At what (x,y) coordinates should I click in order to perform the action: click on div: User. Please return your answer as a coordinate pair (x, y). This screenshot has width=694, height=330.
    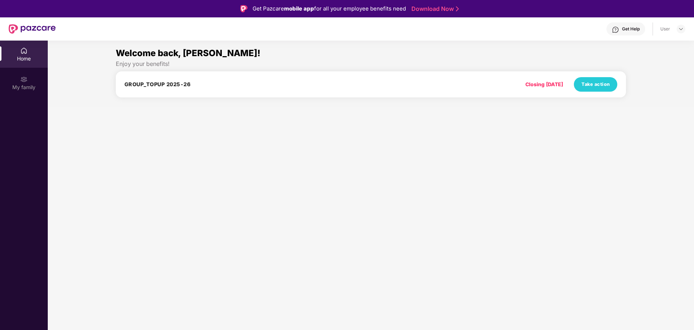
    Looking at the image, I should click on (665, 29).